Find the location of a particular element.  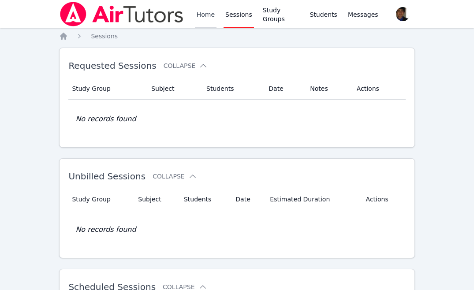

span: Sessions is located at coordinates (104, 36).